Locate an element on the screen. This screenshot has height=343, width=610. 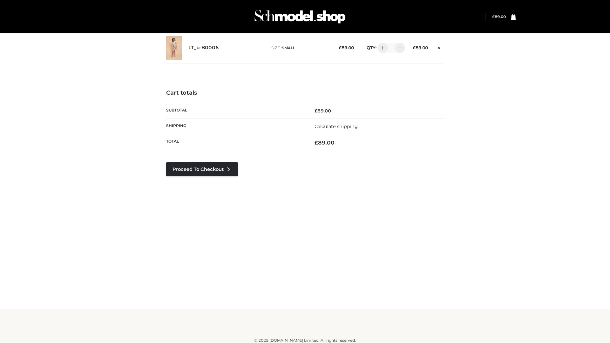
p: size : is located at coordinates (300, 48).